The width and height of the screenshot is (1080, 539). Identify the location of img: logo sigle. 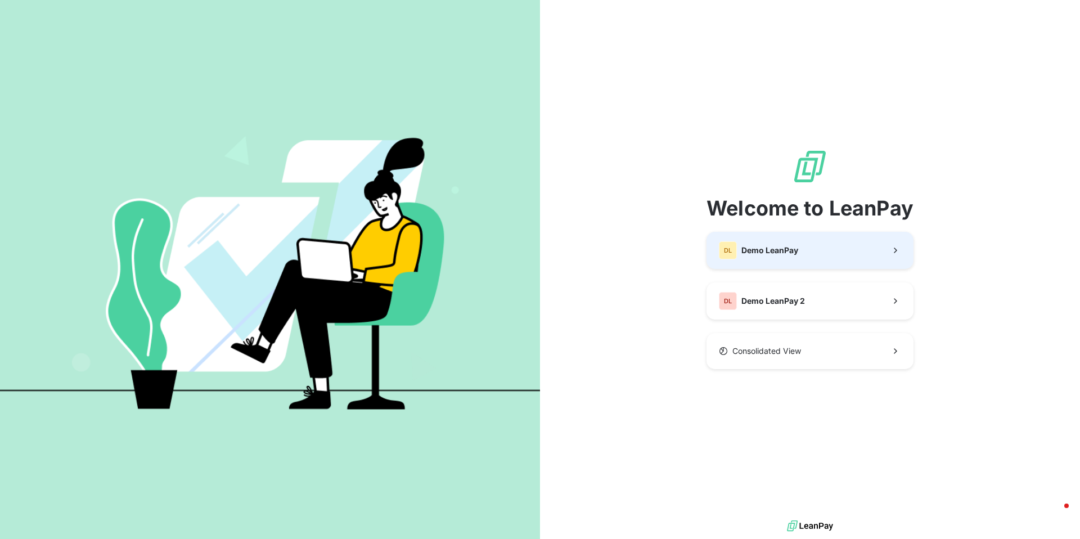
(810, 166).